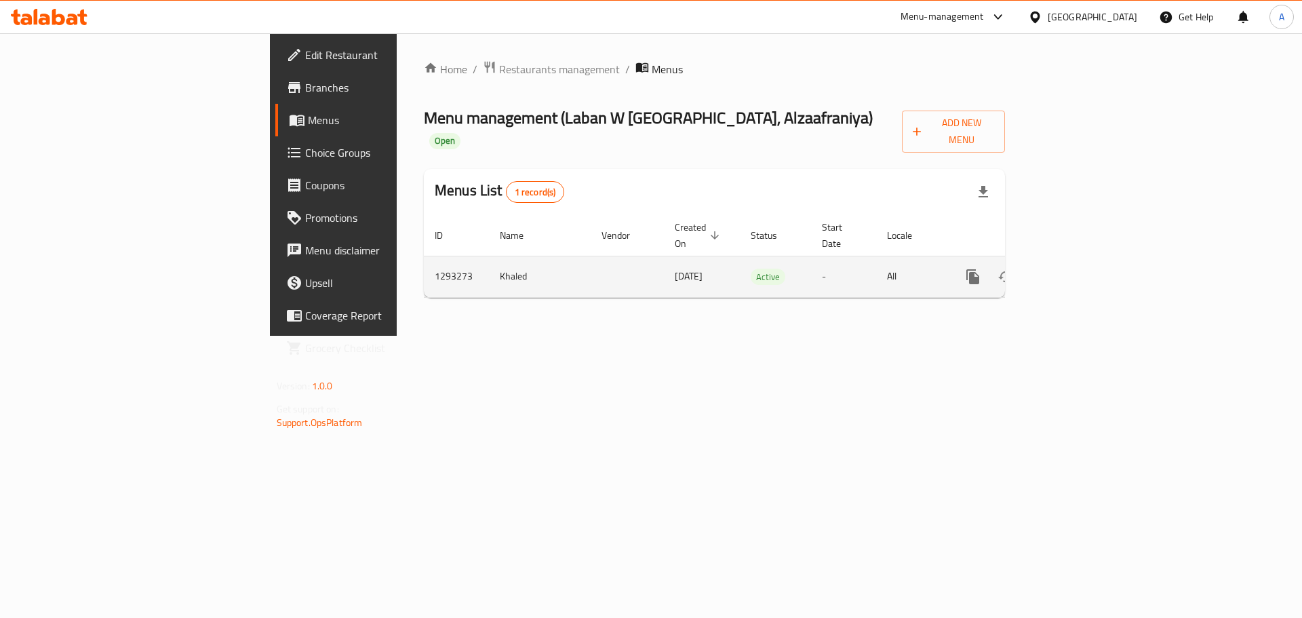 The width and height of the screenshot is (1302, 618). I want to click on span: Upsell, so click(391, 283).